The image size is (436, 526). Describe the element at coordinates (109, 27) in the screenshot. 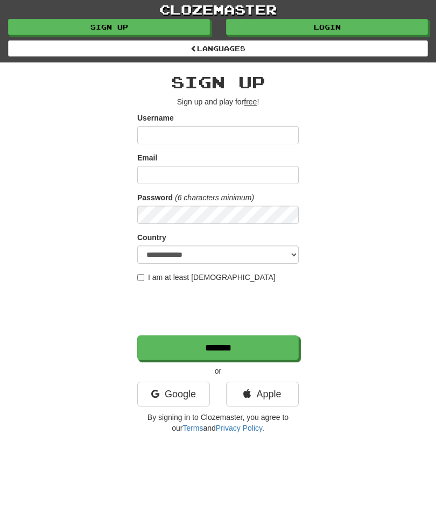

I see `a: Sign up` at that location.